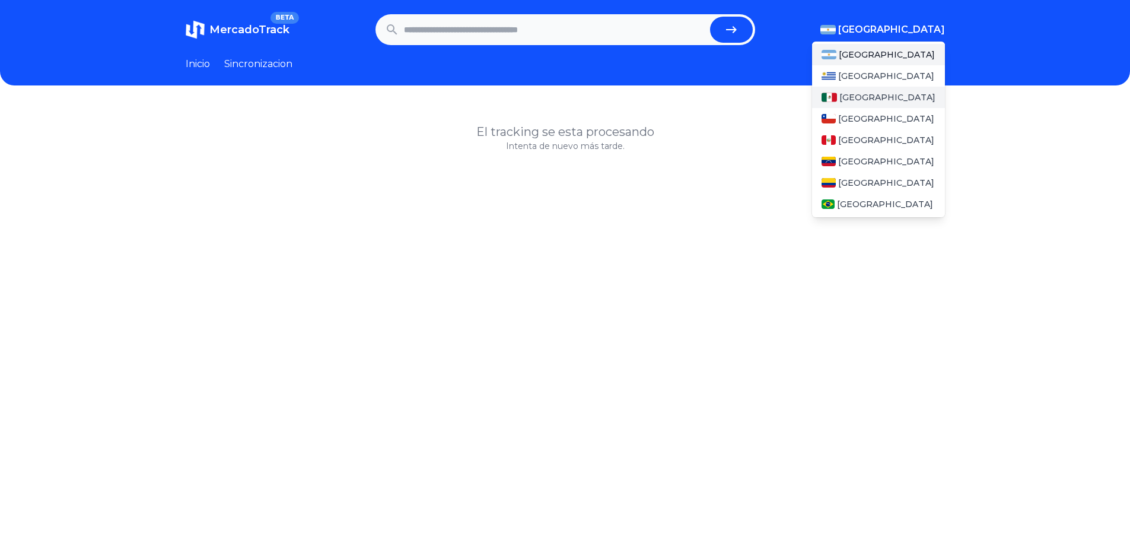  I want to click on a: MercadoTrackBETA, so click(237, 30).